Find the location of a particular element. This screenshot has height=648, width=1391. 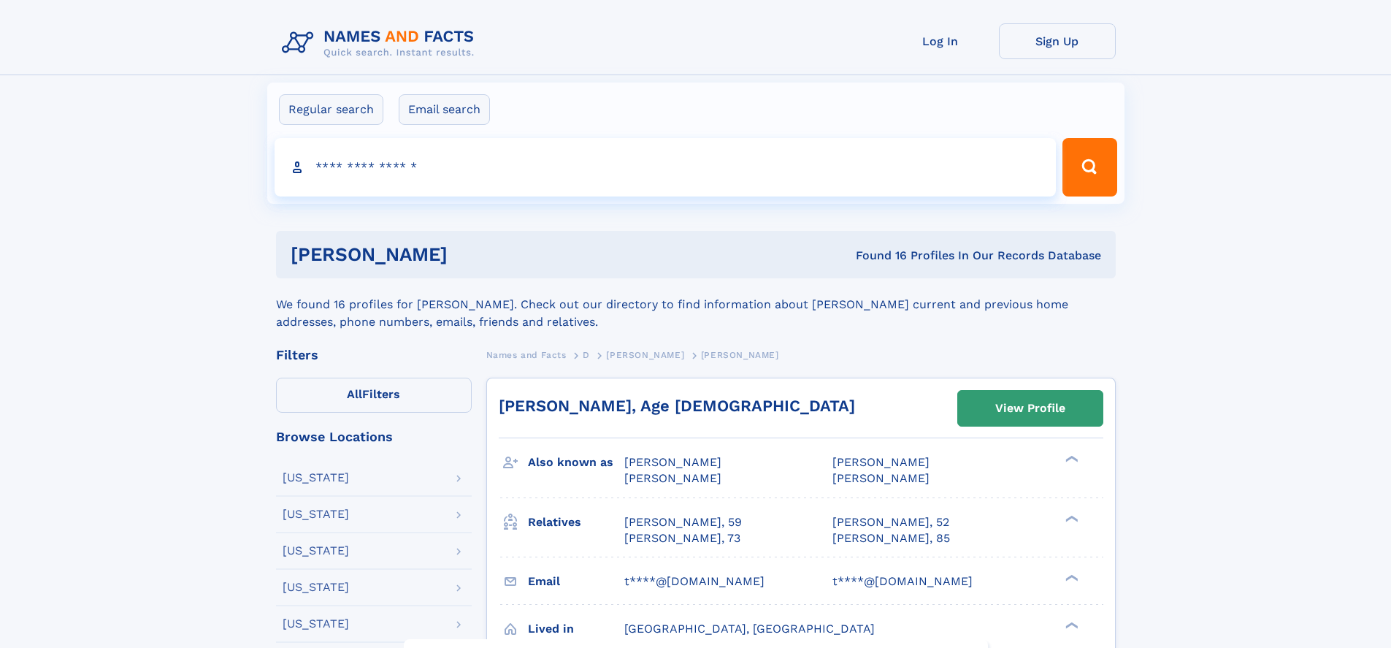

h3: Relatives is located at coordinates (576, 522).